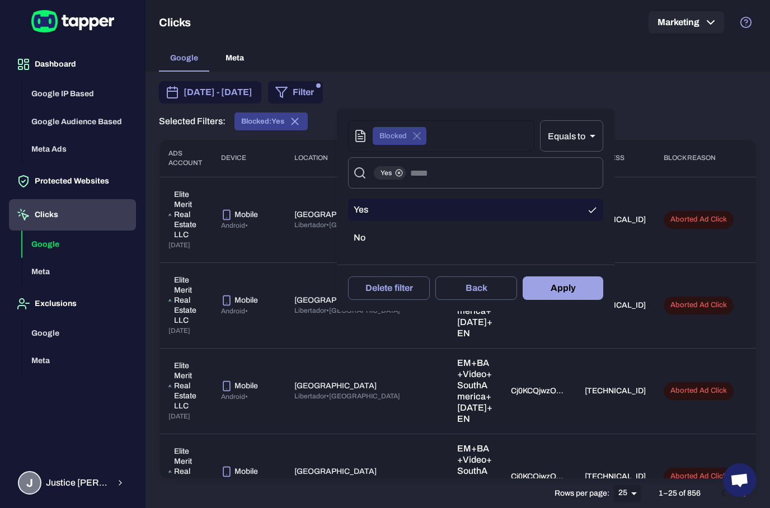 The height and width of the screenshot is (508, 770). What do you see at coordinates (403, 288) in the screenshot?
I see `span: filter` at bounding box center [403, 288].